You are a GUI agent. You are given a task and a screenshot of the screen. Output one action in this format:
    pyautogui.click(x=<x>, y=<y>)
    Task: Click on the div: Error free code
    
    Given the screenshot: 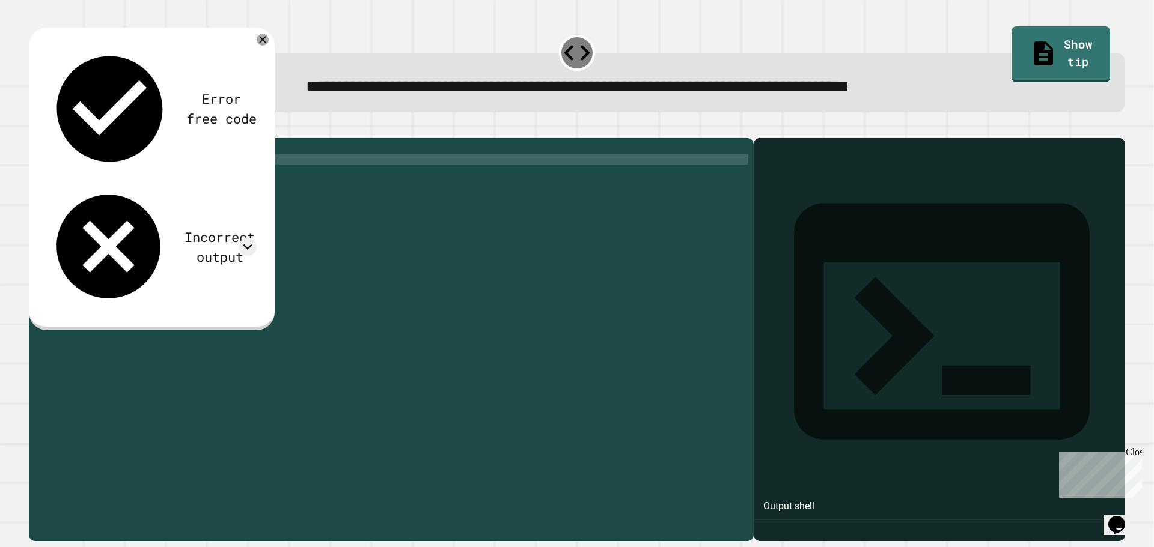 What is the action you would take?
    pyautogui.click(x=221, y=109)
    